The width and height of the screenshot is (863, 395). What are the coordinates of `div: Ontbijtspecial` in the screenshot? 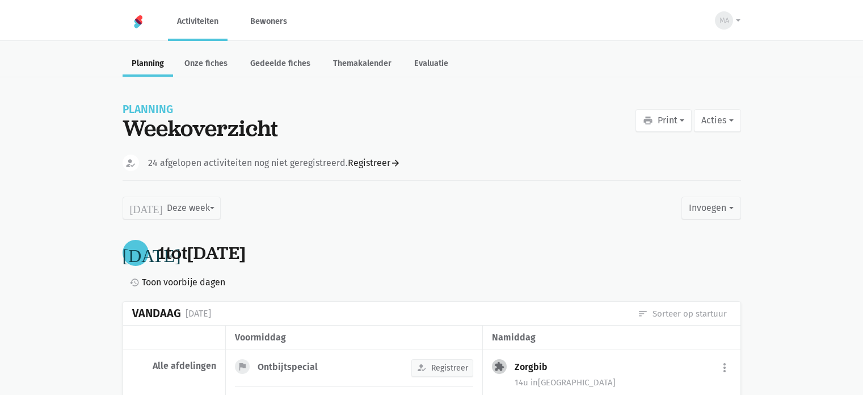 It's located at (292, 367).